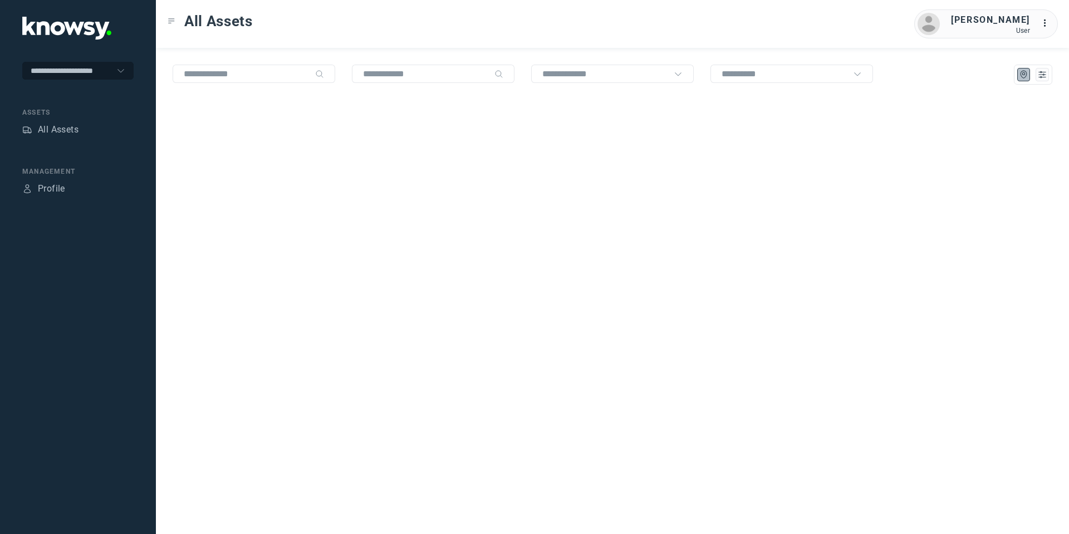 This screenshot has width=1069, height=534. Describe the element at coordinates (1024, 75) in the screenshot. I see `div: Map` at that location.